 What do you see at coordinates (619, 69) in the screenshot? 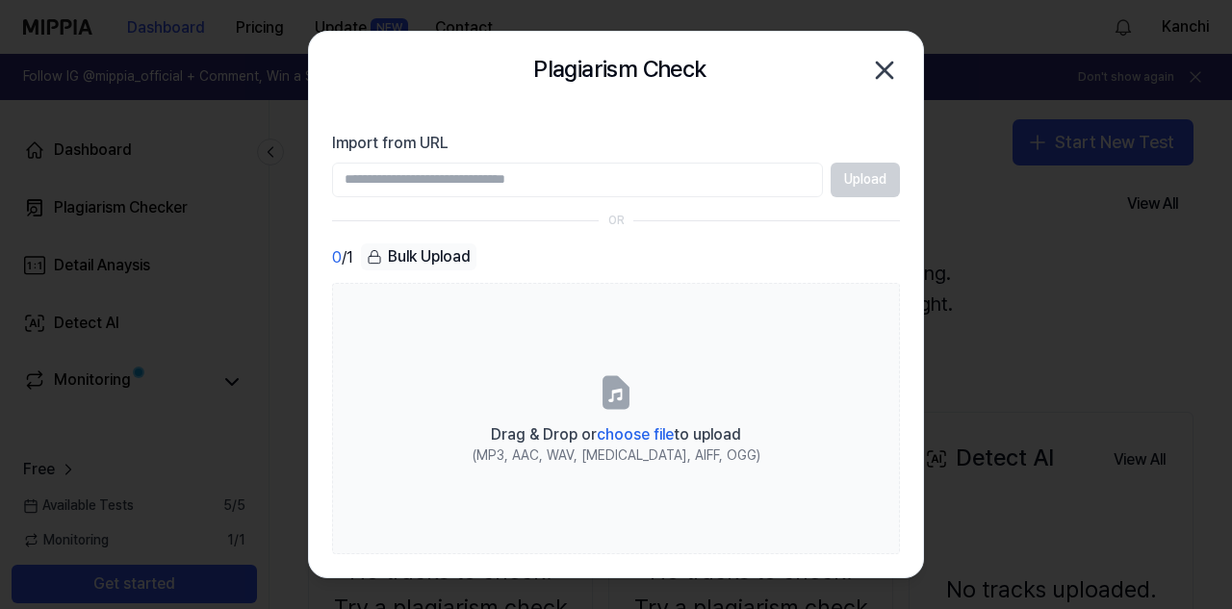
I see `h2: Plagiarism Check` at bounding box center [619, 69].